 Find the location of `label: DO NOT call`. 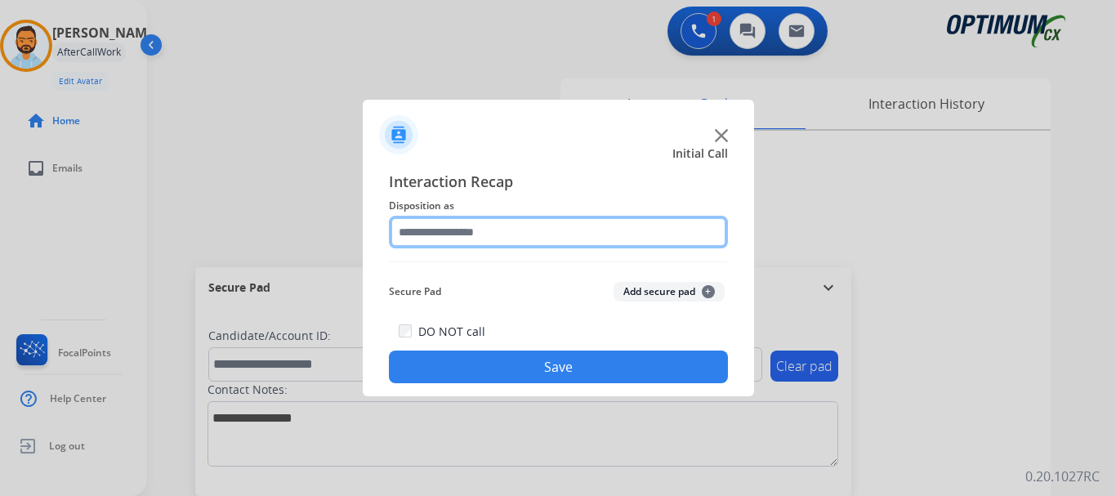

label: DO NOT call is located at coordinates (452, 332).